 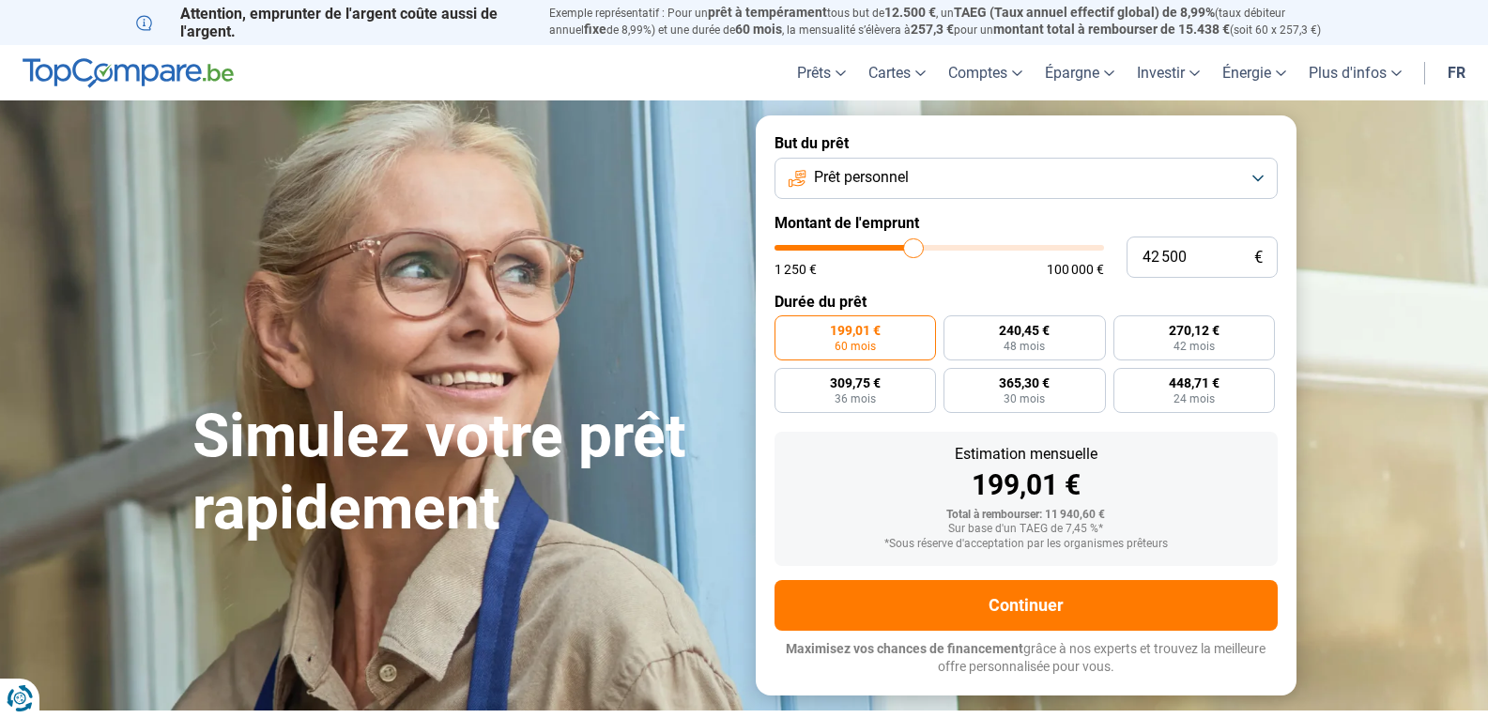 I want to click on p: grâce à nos experts et trouvez la meilleure offre personnalisée pour vous., so click(x=1026, y=658).